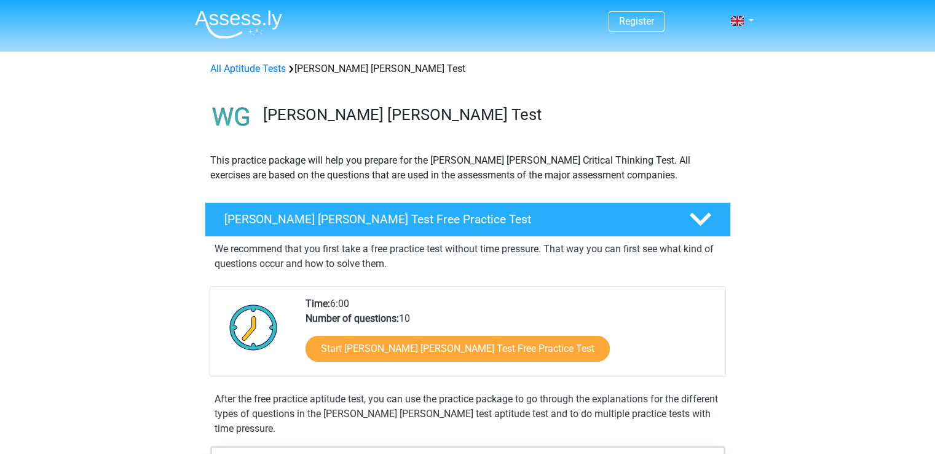  What do you see at coordinates (248, 68) in the screenshot?
I see `a: All Aptitude Tests` at bounding box center [248, 68].